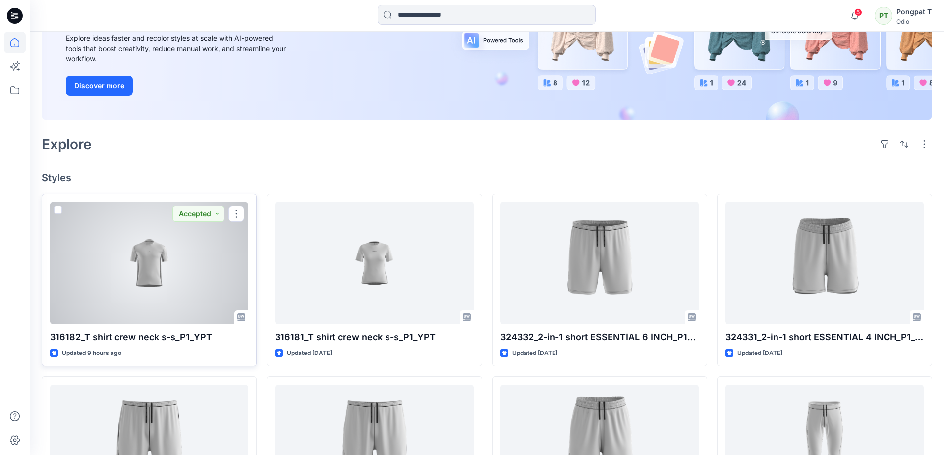 The width and height of the screenshot is (944, 455). Describe the element at coordinates (374, 337) in the screenshot. I see `p: 316181_T shirt crew neck s-s_P1_YPT` at that location.